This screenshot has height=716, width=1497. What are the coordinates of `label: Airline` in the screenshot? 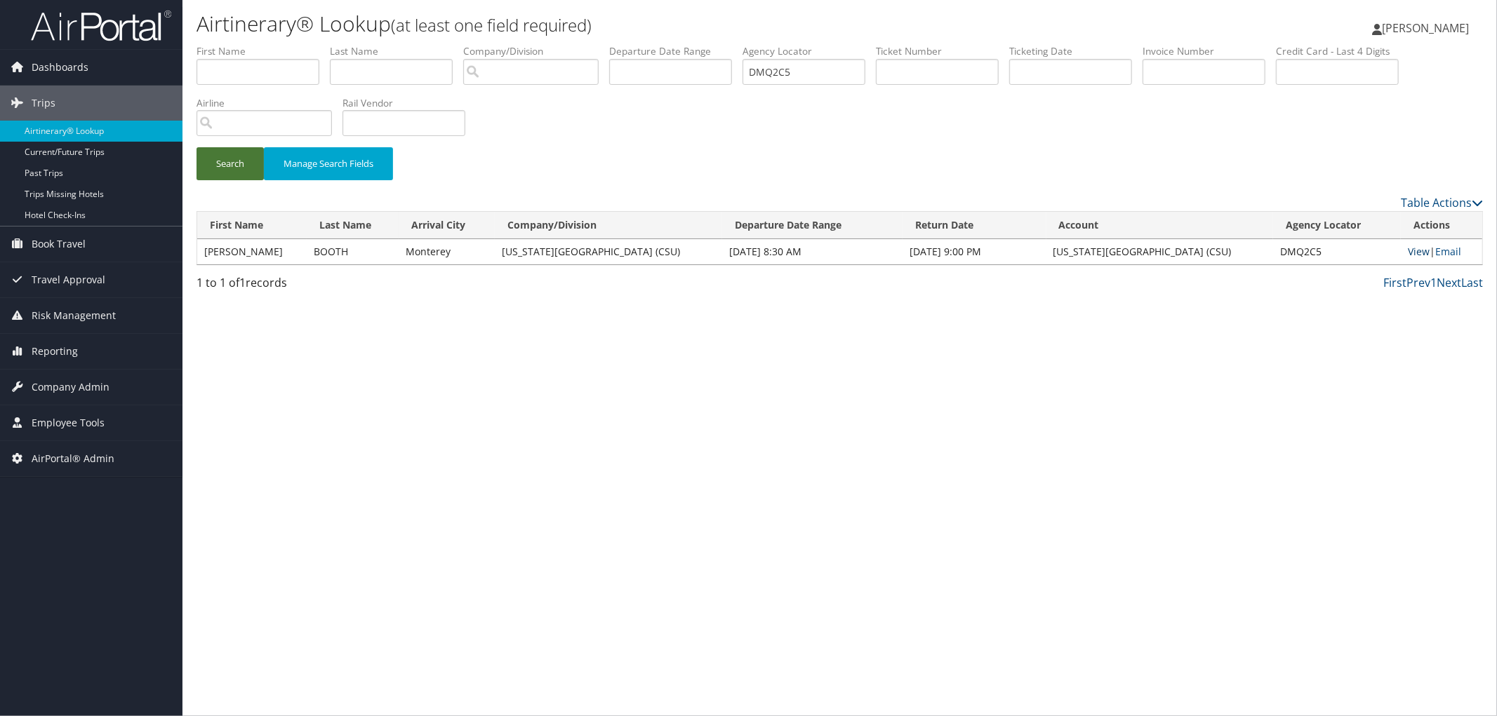 It's located at (269, 103).